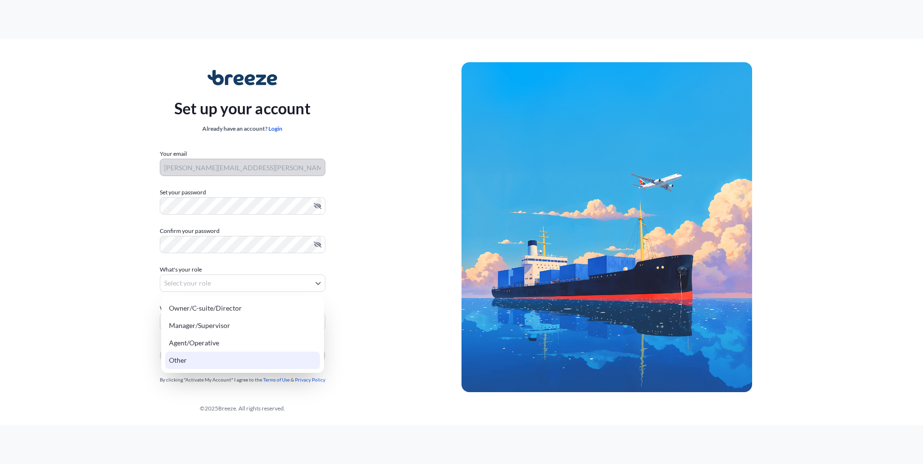 The width and height of the screenshot is (923, 464). What do you see at coordinates (242, 308) in the screenshot?
I see `div: Owner/C-suite/Director` at bounding box center [242, 308].